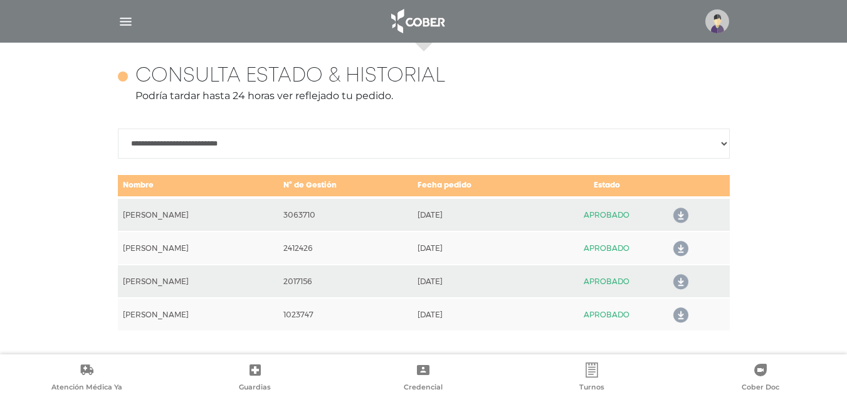  I want to click on img: logo_cober_home-white.png, so click(417, 21).